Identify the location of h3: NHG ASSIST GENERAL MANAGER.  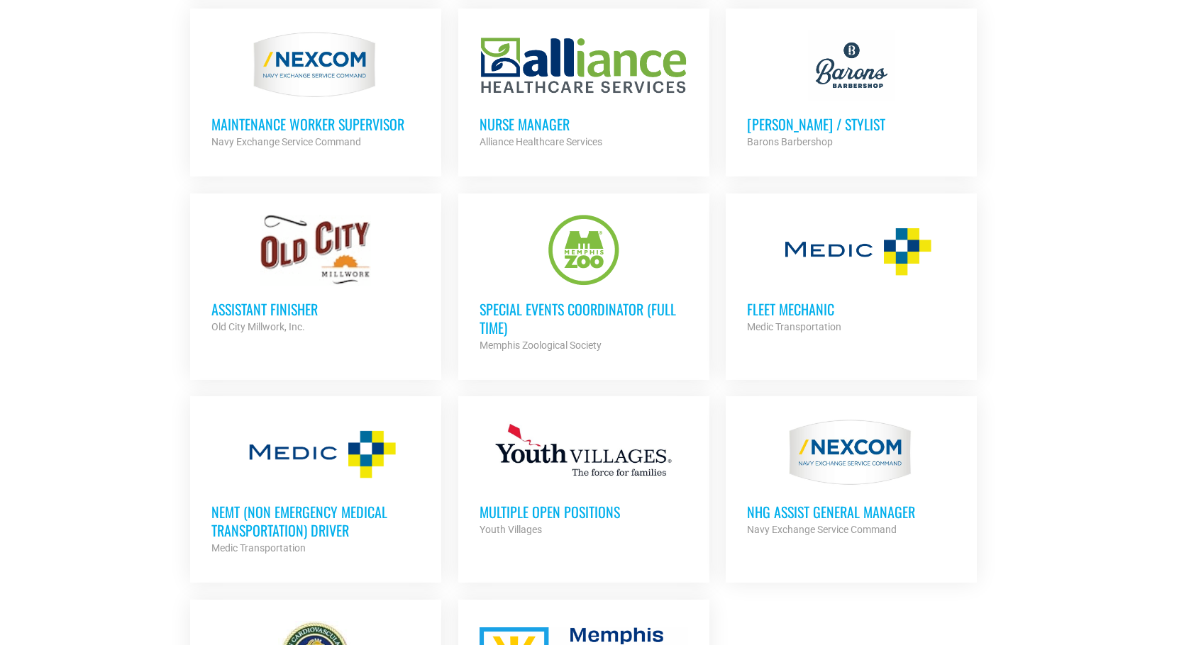
(851, 512).